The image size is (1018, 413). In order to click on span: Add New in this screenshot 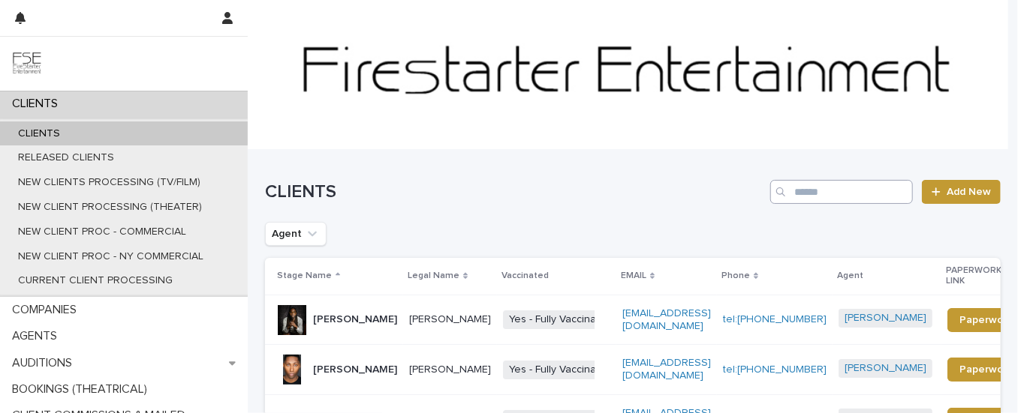, I will do `click(968, 192)`.